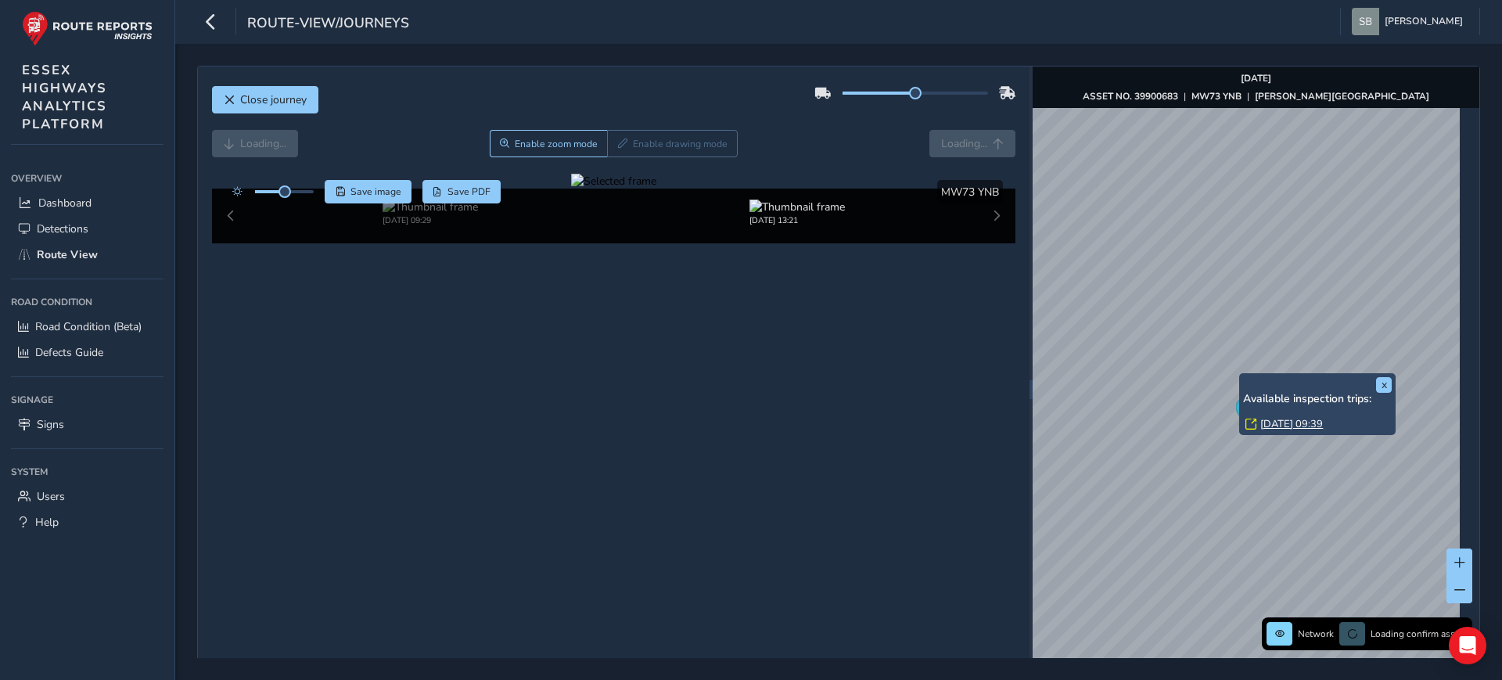 Image resolution: width=1502 pixels, height=680 pixels. Describe the element at coordinates (1365, 21) in the screenshot. I see `img: diamond-layout` at that location.